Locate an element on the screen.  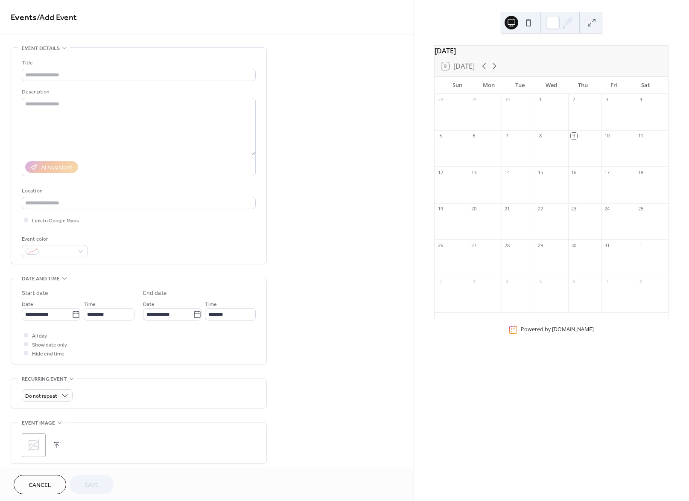
div: Title is located at coordinates (138, 63).